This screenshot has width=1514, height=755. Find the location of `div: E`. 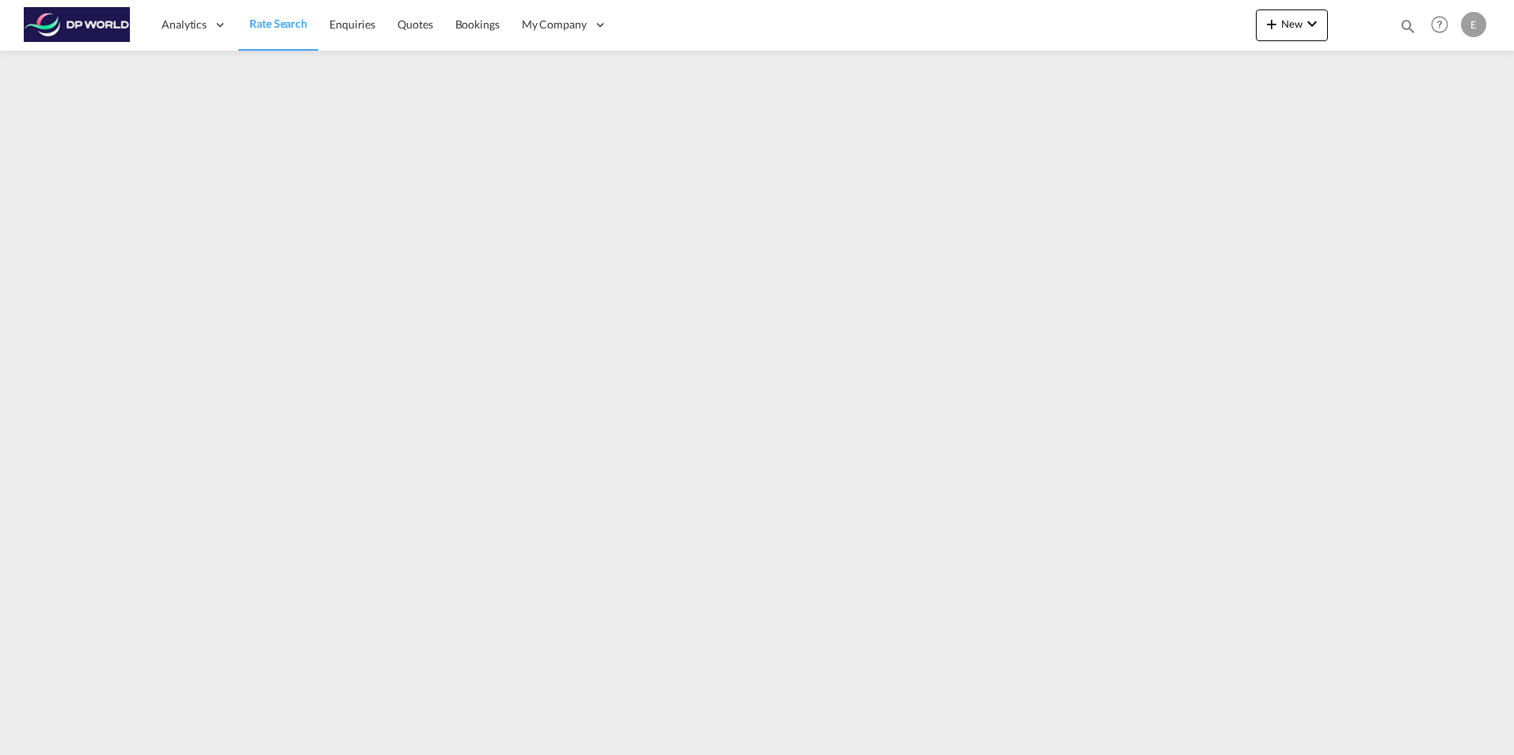

div: E is located at coordinates (1473, 25).